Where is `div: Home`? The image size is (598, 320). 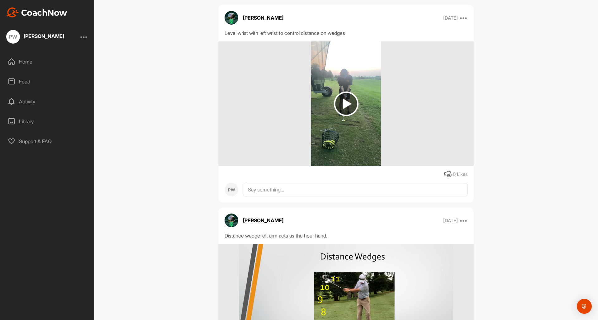 div: Home is located at coordinates (47, 62).